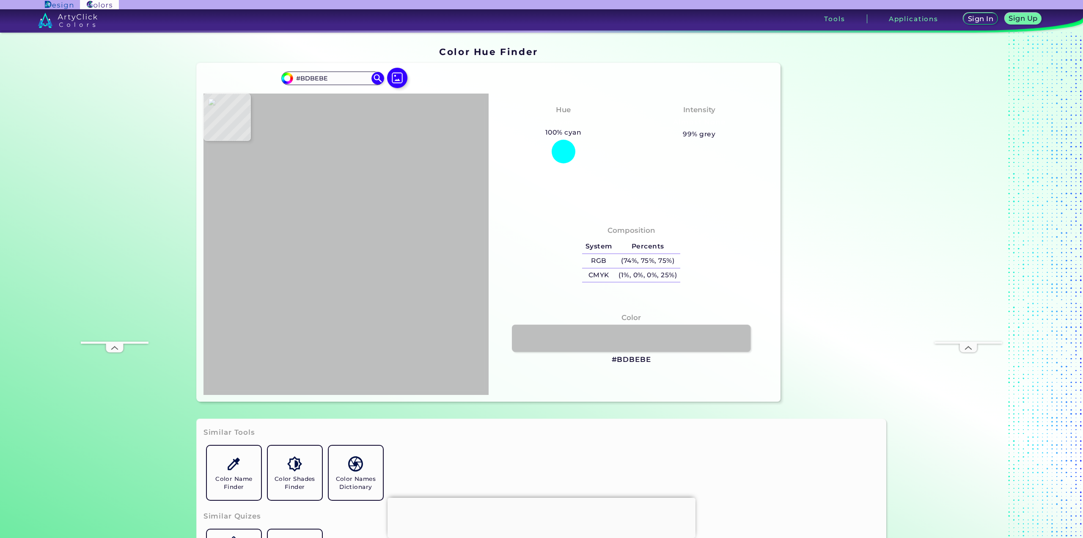  Describe the element at coordinates (378, 78) in the screenshot. I see `img: icon search` at that location.